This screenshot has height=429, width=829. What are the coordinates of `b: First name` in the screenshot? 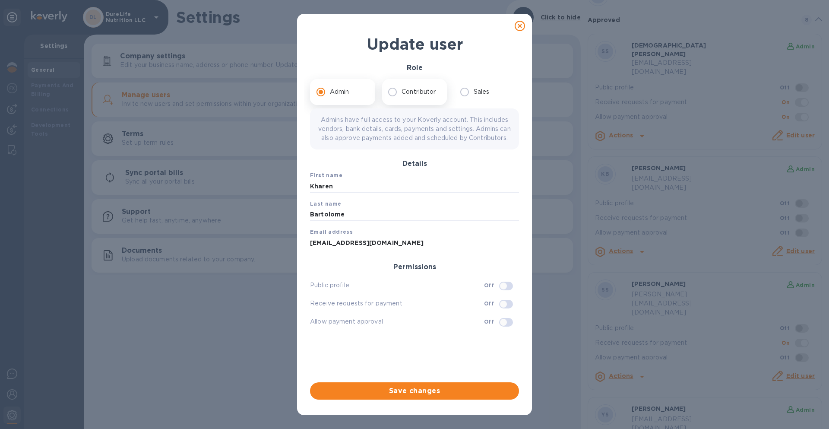 It's located at (326, 175).